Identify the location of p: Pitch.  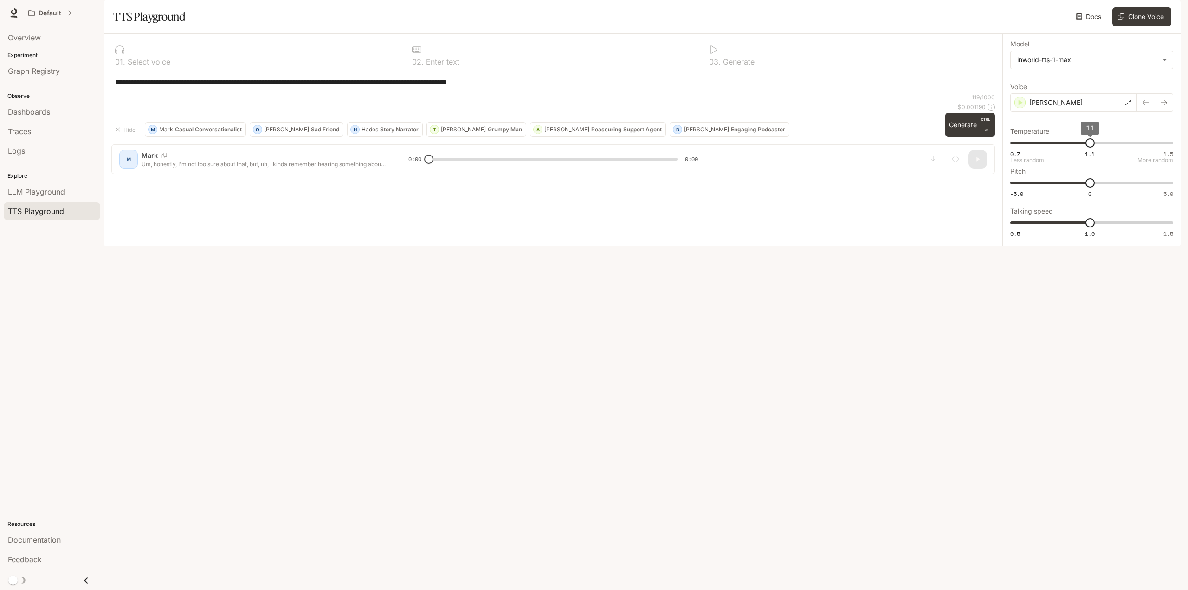
(1018, 171).